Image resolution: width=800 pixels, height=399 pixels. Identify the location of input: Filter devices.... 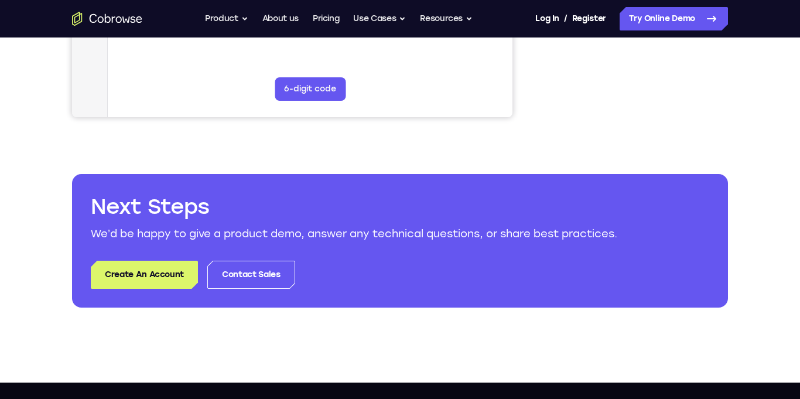
(140, 44).